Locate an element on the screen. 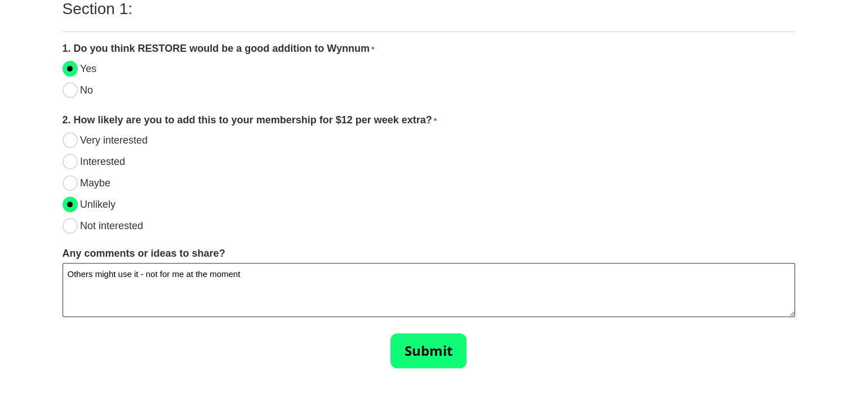 The height and width of the screenshot is (411, 857). legend: 1. Do you think RESTORE would be a good addition to Wynnum is located at coordinates (218, 48).